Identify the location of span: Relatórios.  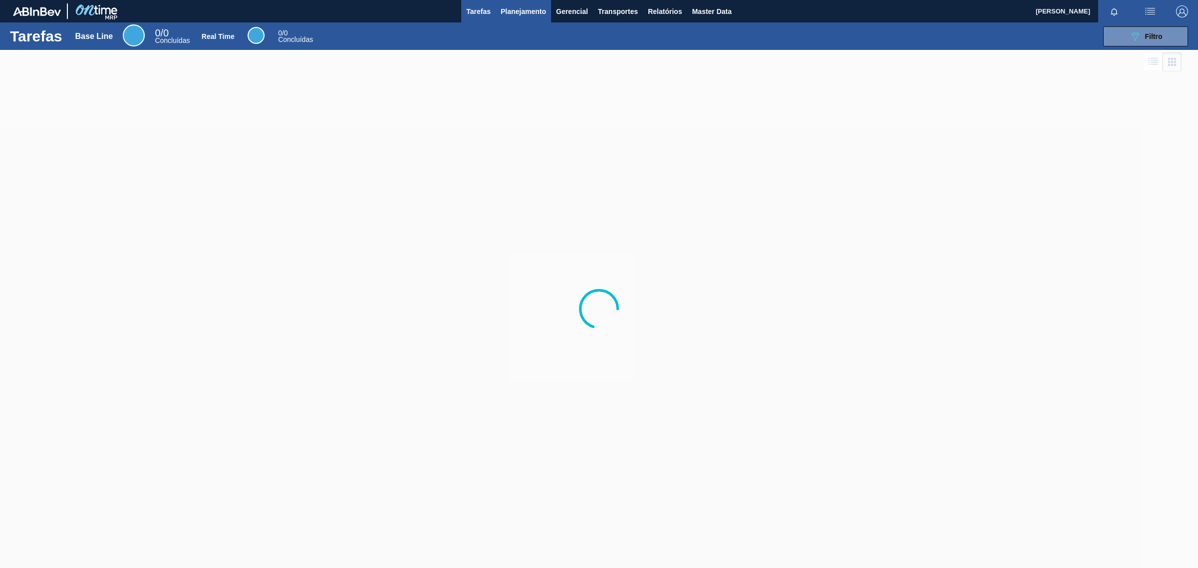
(665, 11).